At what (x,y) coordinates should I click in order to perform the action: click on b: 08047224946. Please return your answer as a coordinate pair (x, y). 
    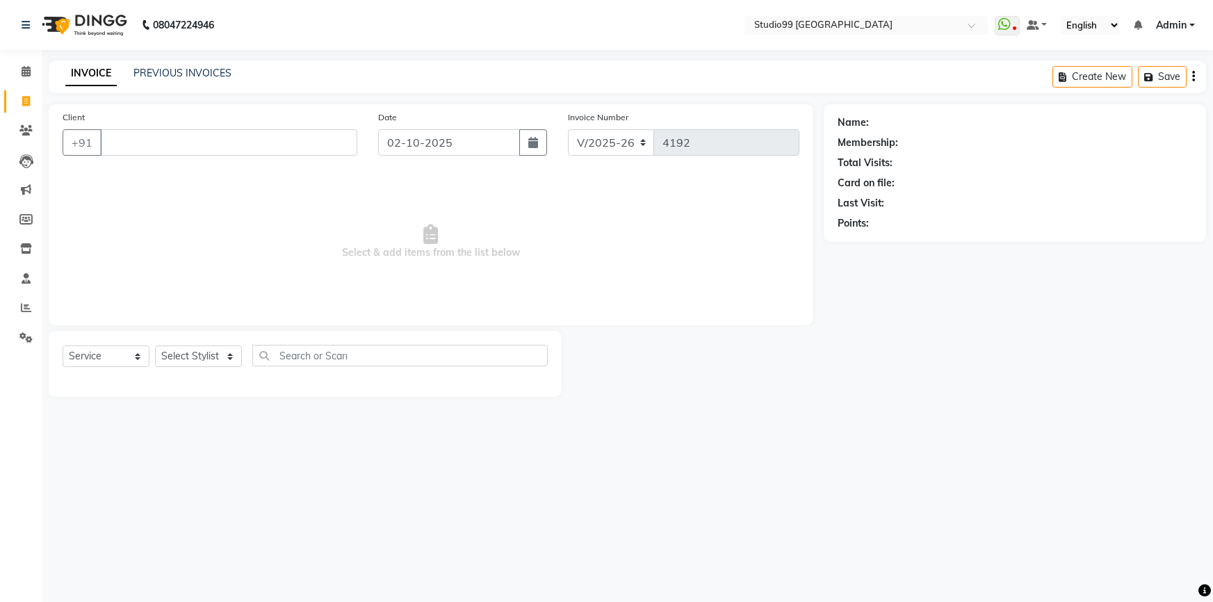
    Looking at the image, I should click on (183, 25).